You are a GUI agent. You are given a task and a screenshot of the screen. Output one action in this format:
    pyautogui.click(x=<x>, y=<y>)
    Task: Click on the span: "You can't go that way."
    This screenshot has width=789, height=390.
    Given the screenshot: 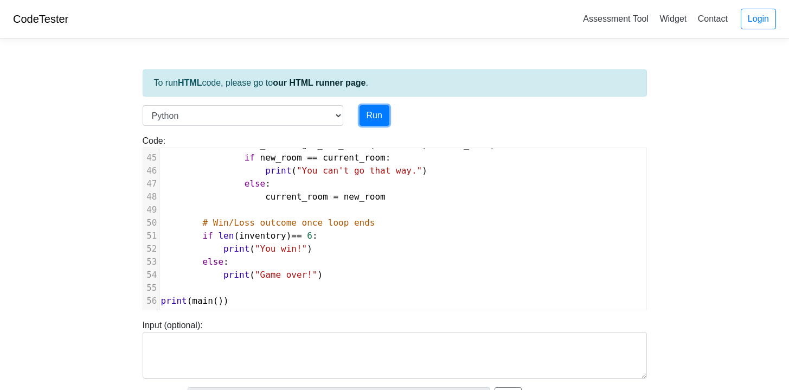 What is the action you would take?
    pyautogui.click(x=359, y=170)
    